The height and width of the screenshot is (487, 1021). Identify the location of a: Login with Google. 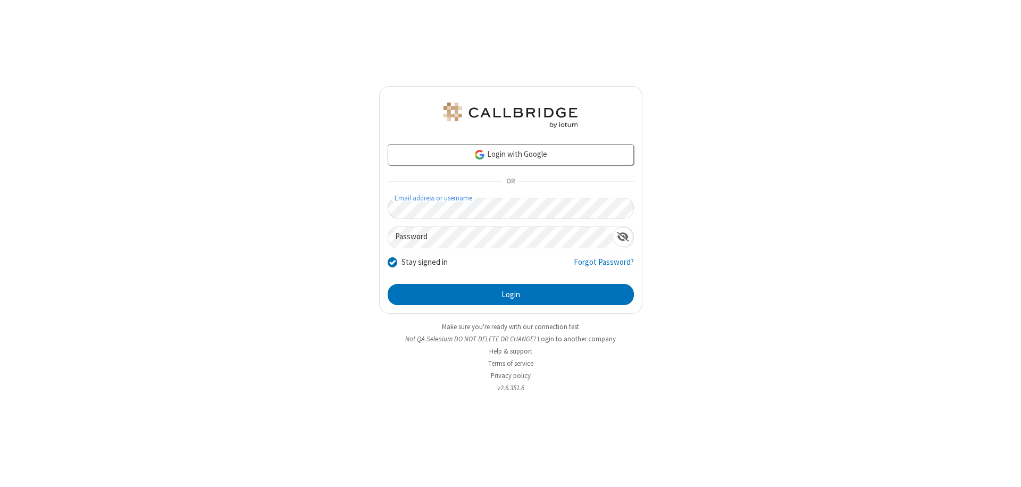
(511, 155).